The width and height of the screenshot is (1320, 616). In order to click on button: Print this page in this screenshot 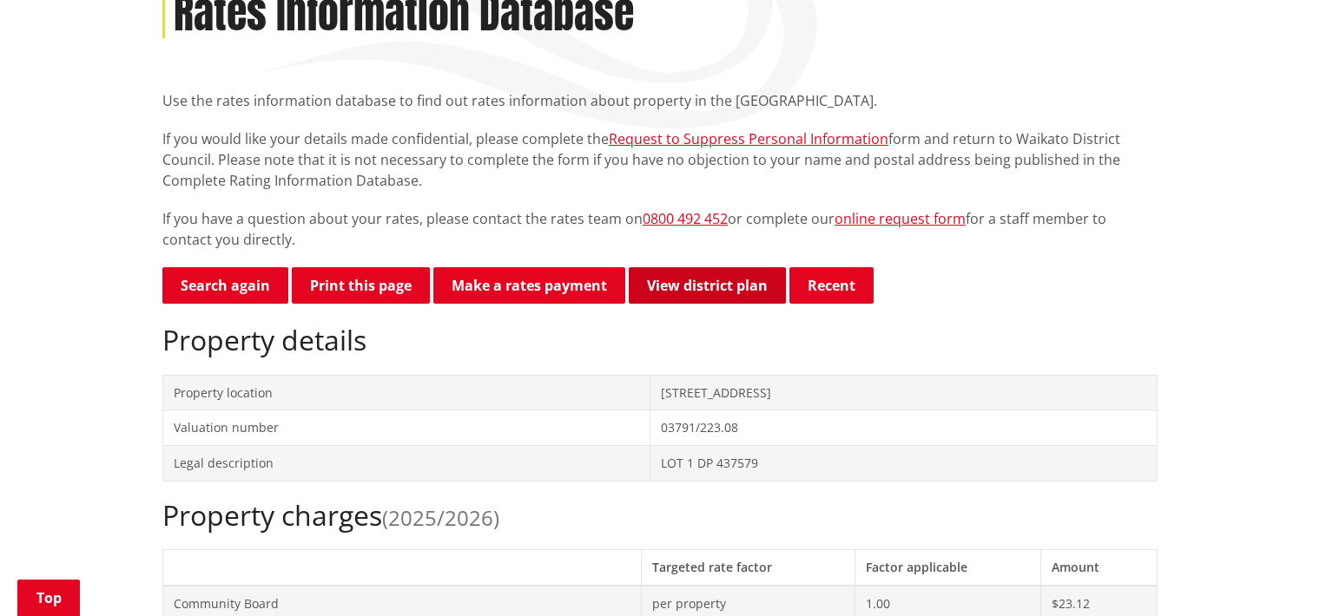, I will do `click(360, 286)`.